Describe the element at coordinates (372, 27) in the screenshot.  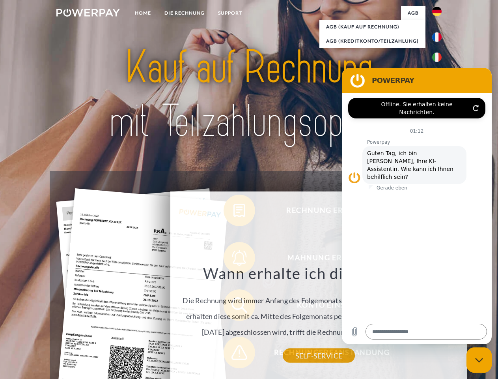
I see `a: AGB (Kauf auf Rechnung)` at that location.